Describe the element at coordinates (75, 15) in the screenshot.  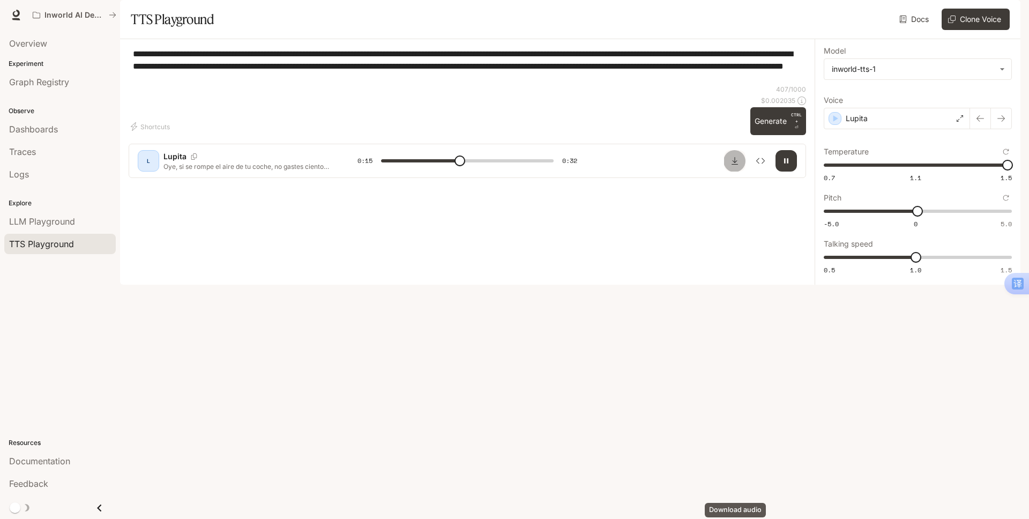
I see `p: Inworld AI Demos` at that location.